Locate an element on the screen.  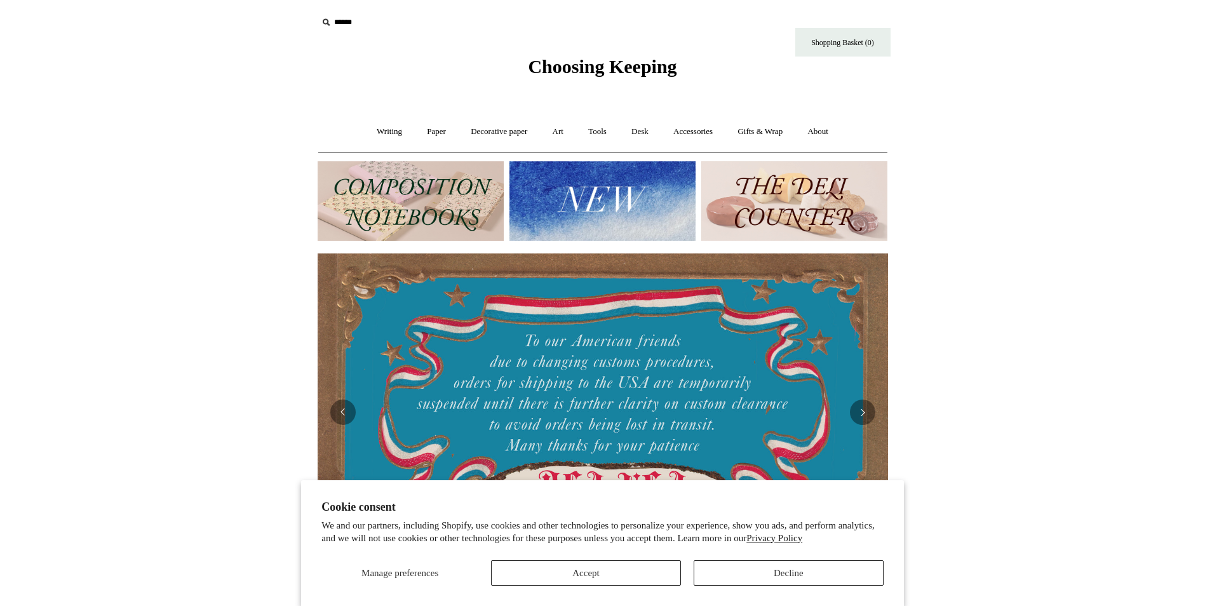
span: Manage preferences is located at coordinates (399, 573).